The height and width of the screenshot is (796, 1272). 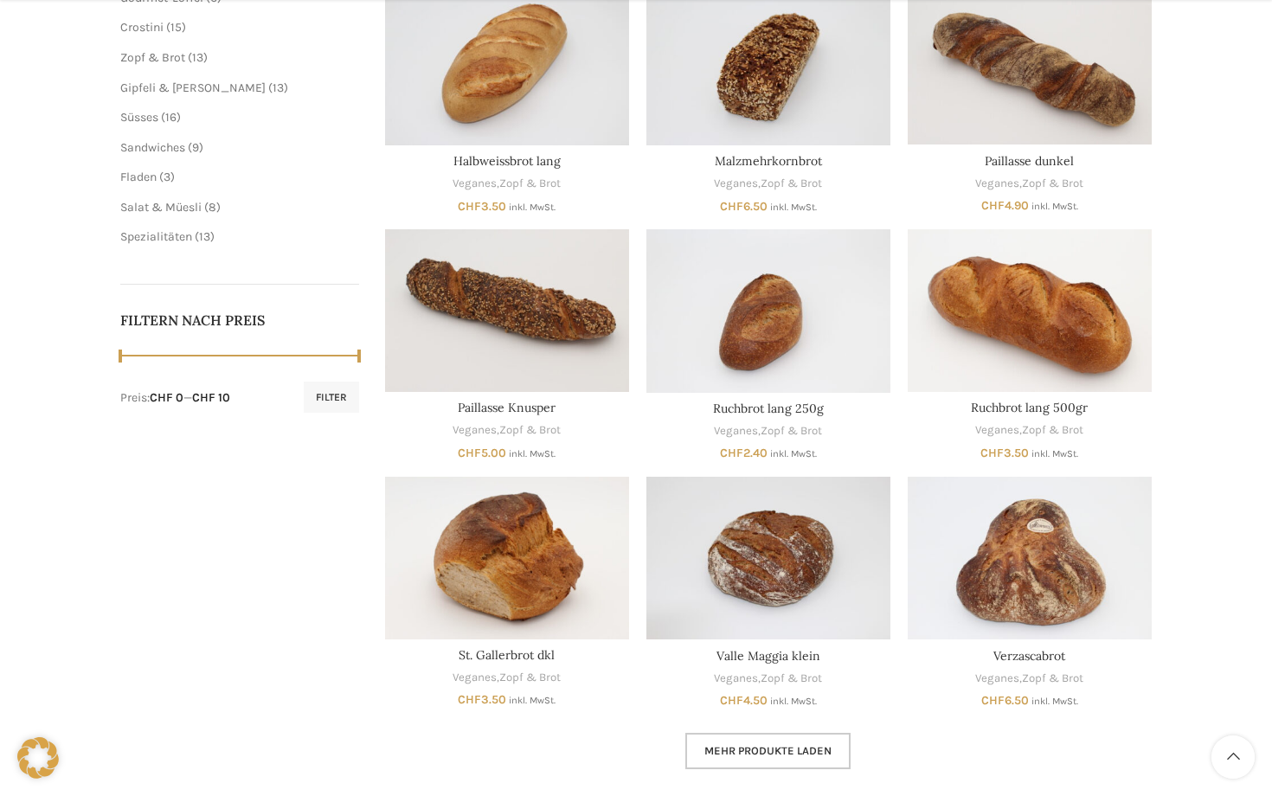 What do you see at coordinates (142, 27) in the screenshot?
I see `a: Crostini` at bounding box center [142, 27].